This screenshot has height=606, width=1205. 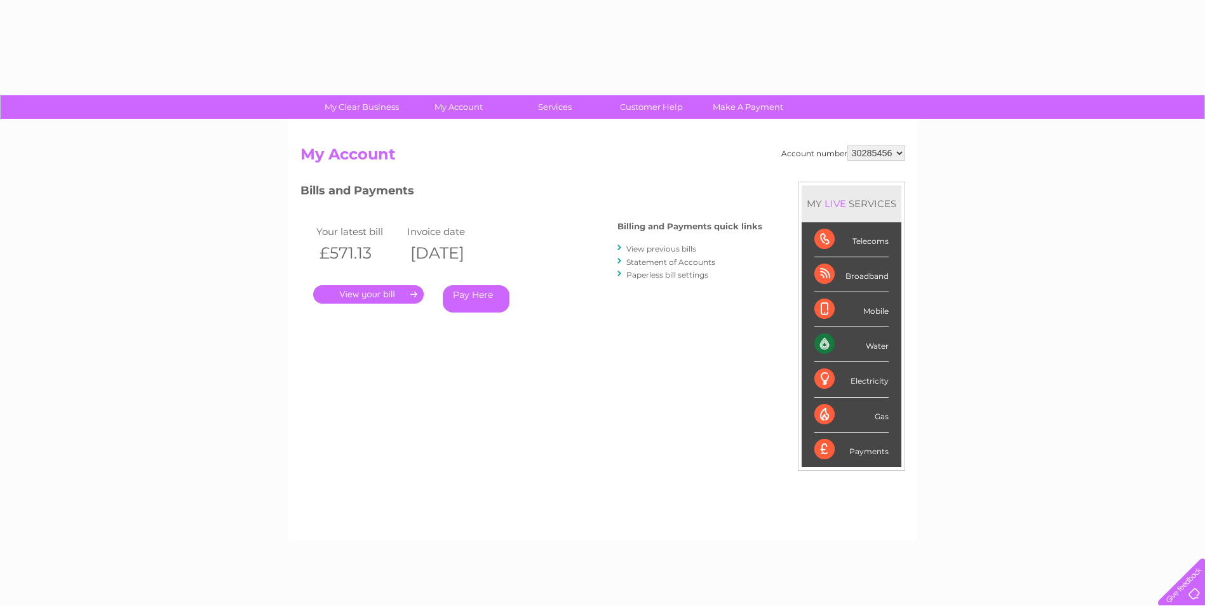 What do you see at coordinates (748, 107) in the screenshot?
I see `a: Make A Payment` at bounding box center [748, 107].